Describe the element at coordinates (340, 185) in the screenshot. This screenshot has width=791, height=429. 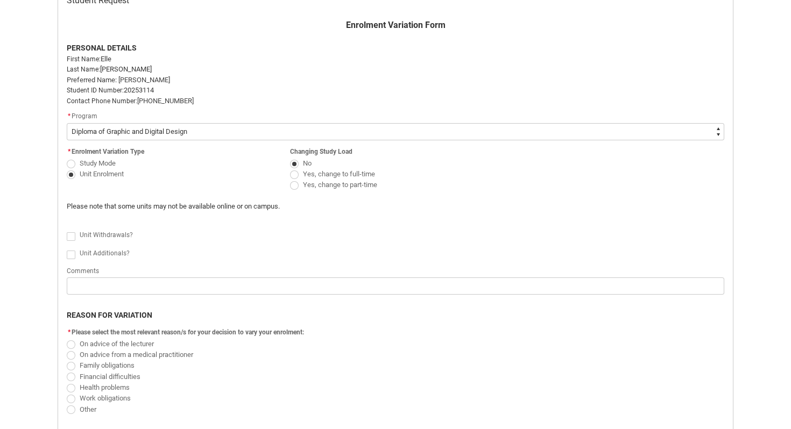
I see `span: Yes, change to part-time` at that location.